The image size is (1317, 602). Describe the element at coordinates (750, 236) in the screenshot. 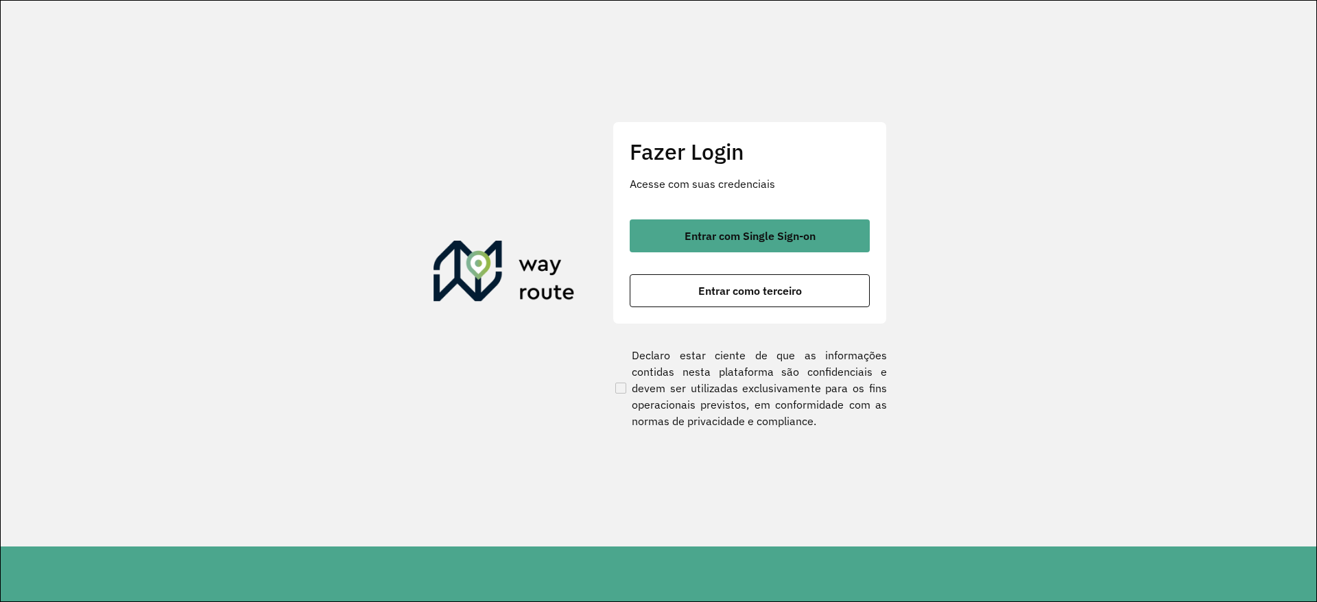

I see `span: Entrar com Single Sign-on` at that location.